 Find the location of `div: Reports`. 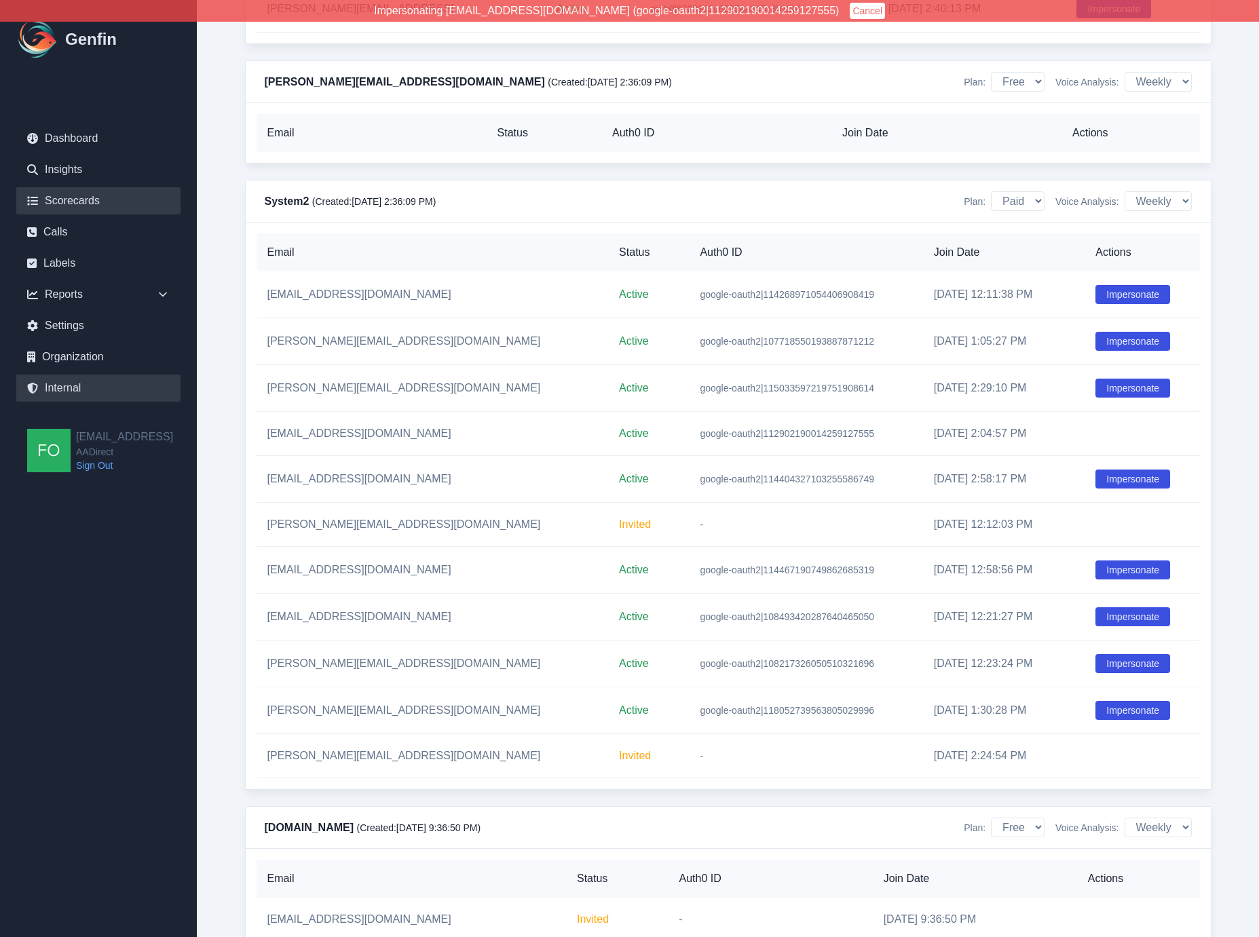

div: Reports is located at coordinates (98, 295).